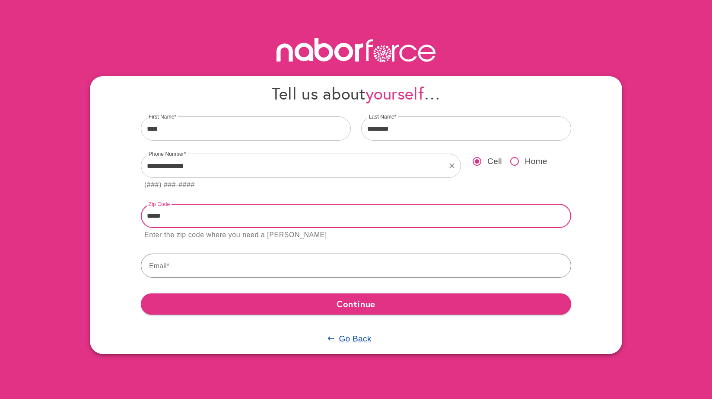 The width and height of the screenshot is (712, 399). Describe the element at coordinates (356, 93) in the screenshot. I see `h4: Tell us about …` at that location.